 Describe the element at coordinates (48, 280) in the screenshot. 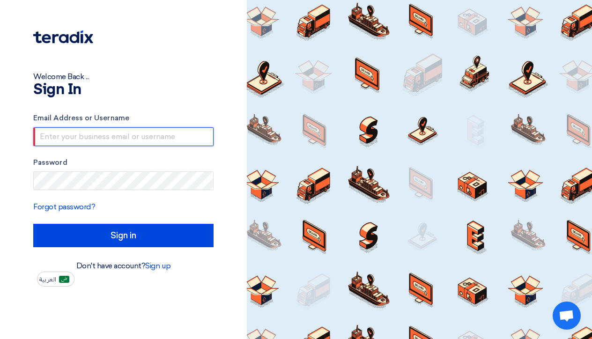

I see `span: العربية` at that location.